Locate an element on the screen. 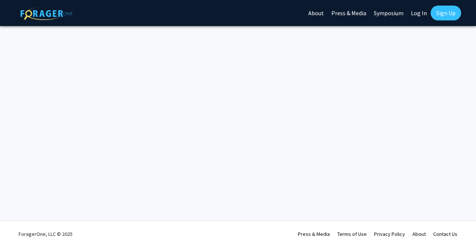 This screenshot has height=247, width=476. a: Contact Us is located at coordinates (445, 234).